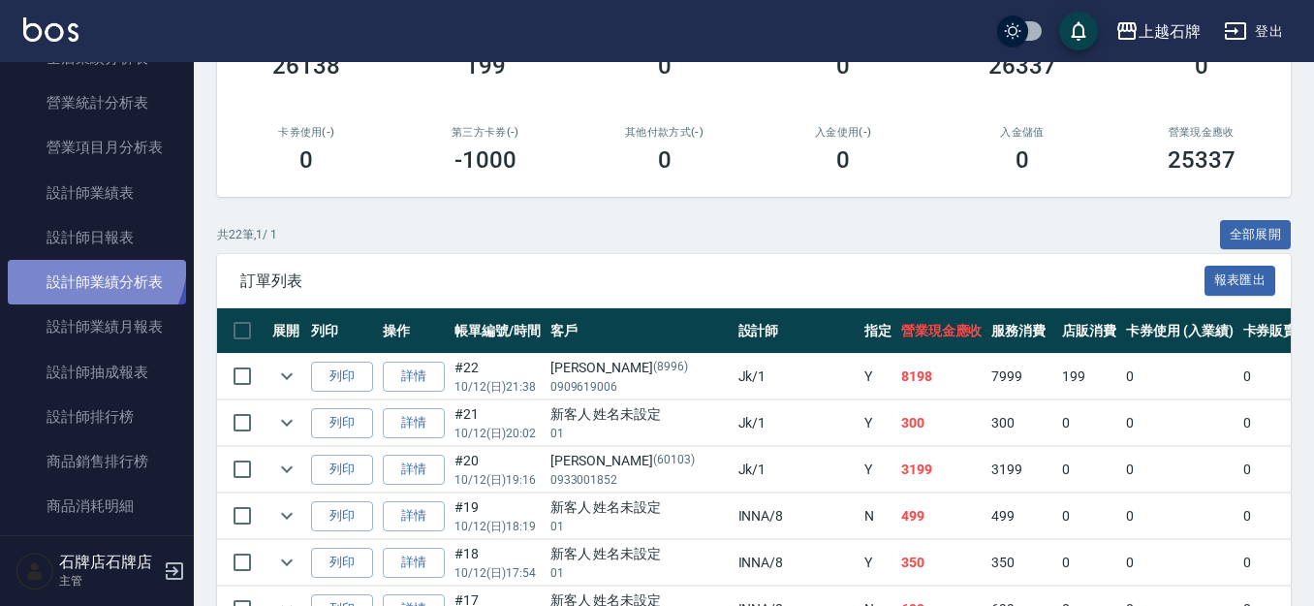 This screenshot has width=1314, height=606. Describe the element at coordinates (1170, 31) in the screenshot. I see `div: 上越石牌` at that location.